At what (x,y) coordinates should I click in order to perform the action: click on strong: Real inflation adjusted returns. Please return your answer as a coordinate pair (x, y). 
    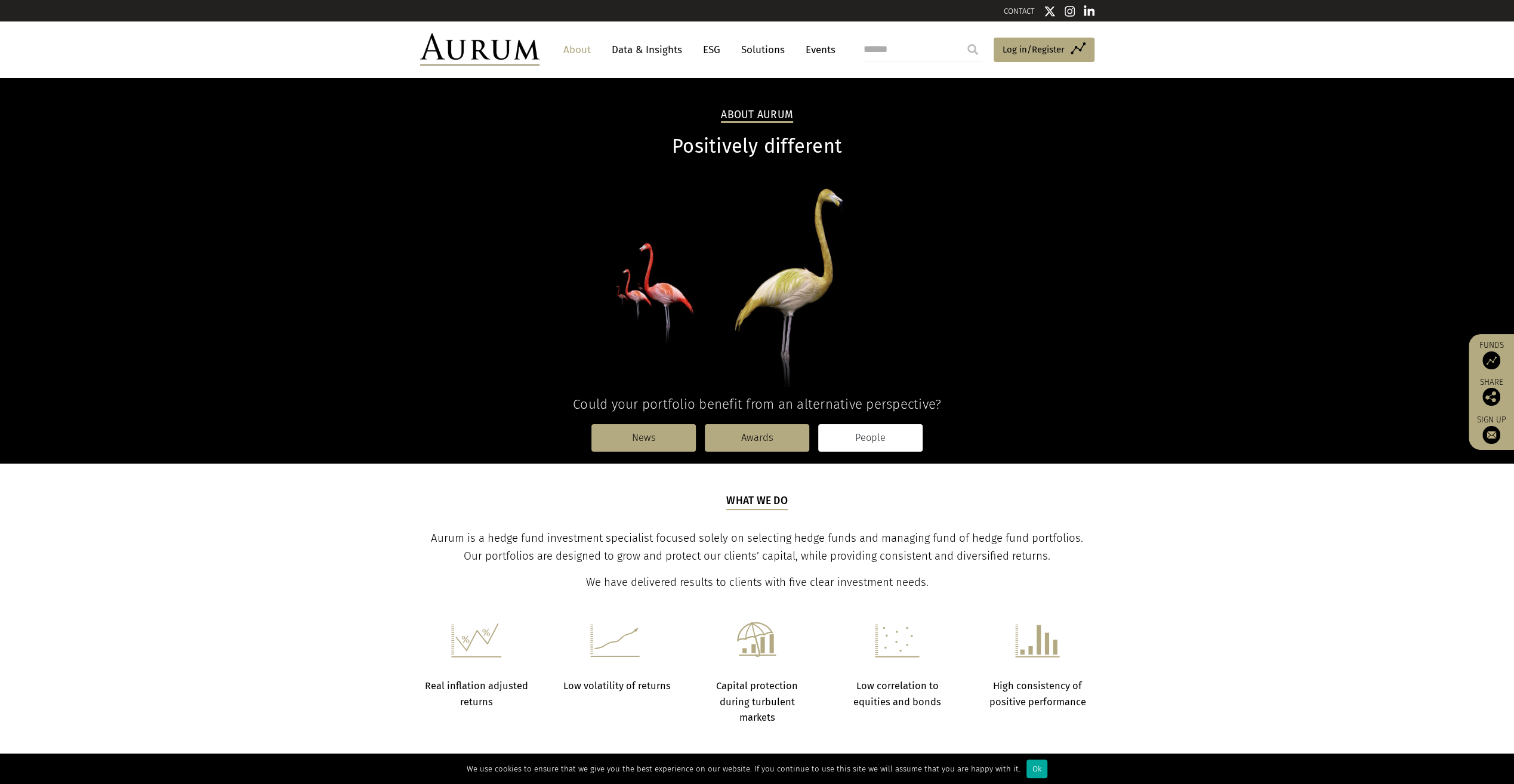
    Looking at the image, I should click on (476, 693).